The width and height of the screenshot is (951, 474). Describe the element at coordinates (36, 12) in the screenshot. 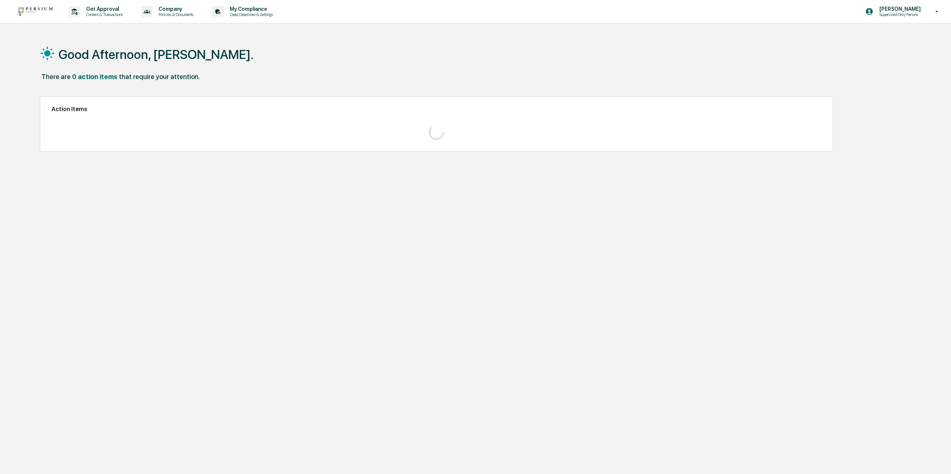

I see `img: logo` at that location.